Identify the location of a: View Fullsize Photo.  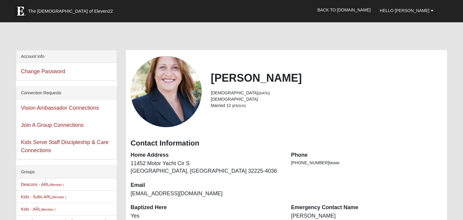
(166, 91).